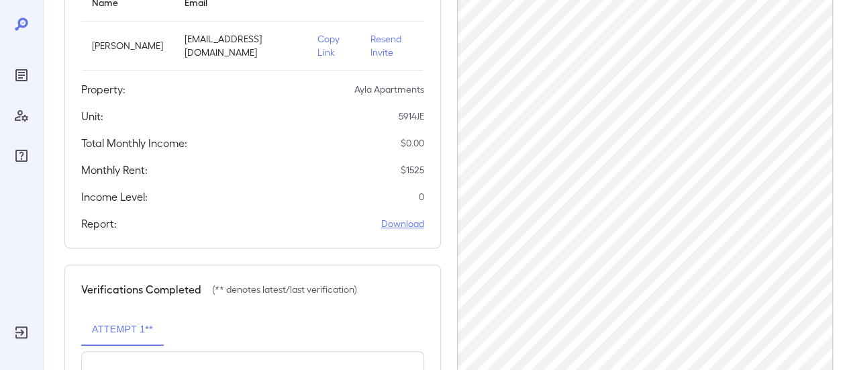 The height and width of the screenshot is (370, 849). I want to click on a: Download, so click(403, 223).